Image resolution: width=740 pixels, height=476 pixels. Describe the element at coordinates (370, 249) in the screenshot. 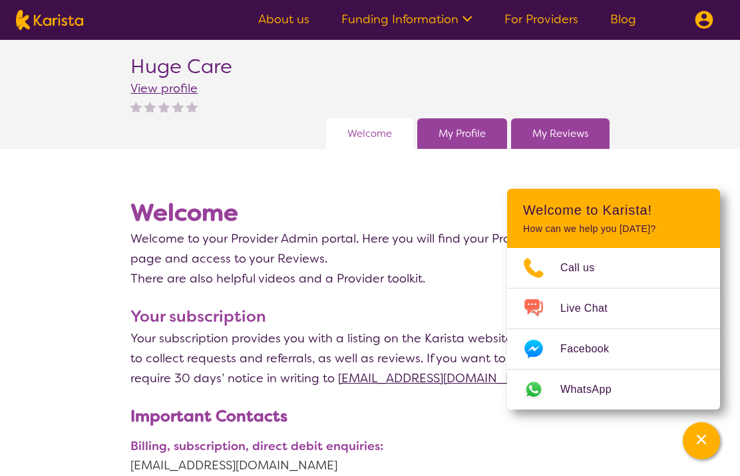

I see `p: Welcome to your Provider Admin portal. Here you will find your Profile information page and acces...` at that location.